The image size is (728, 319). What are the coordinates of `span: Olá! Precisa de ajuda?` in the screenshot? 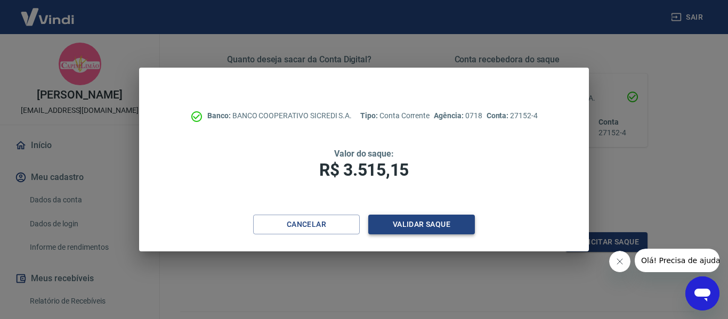 It's located at (48, 12).